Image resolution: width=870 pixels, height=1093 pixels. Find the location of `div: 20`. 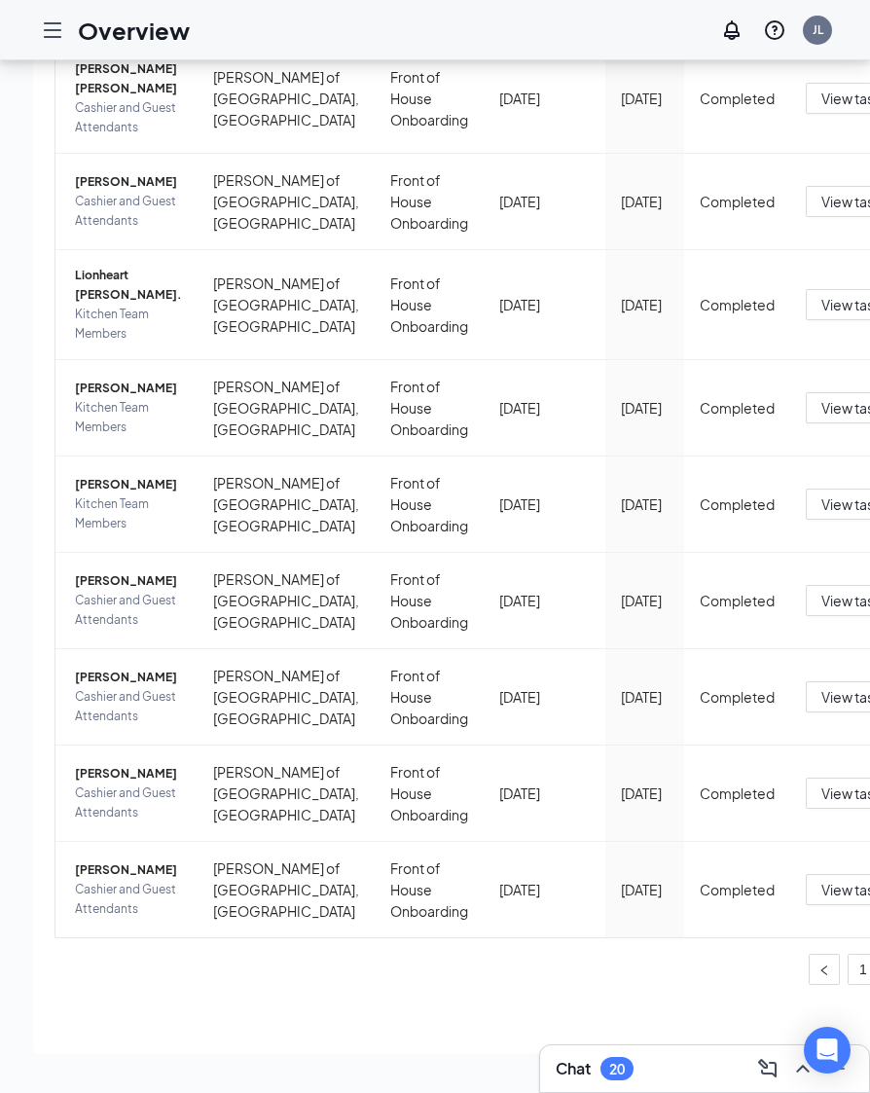

div: 20 is located at coordinates (617, 1069).